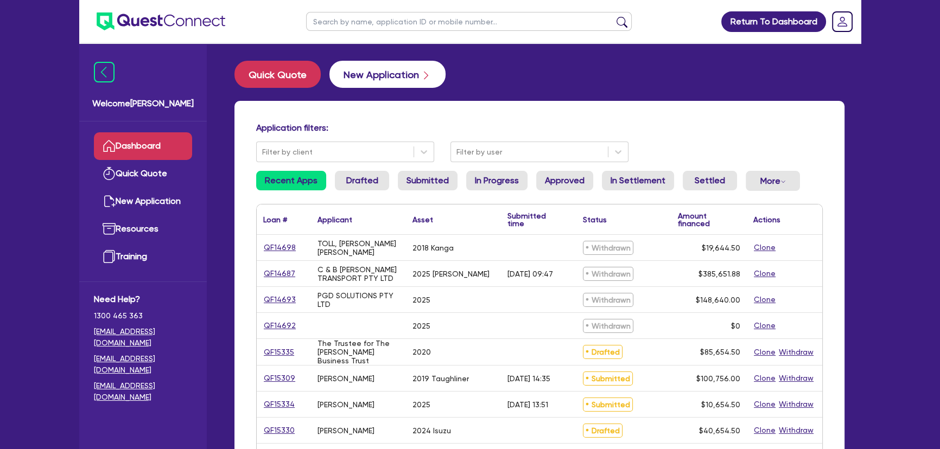 The image size is (940, 449). What do you see at coordinates (279, 326) in the screenshot?
I see `a: QF14692` at bounding box center [279, 326].